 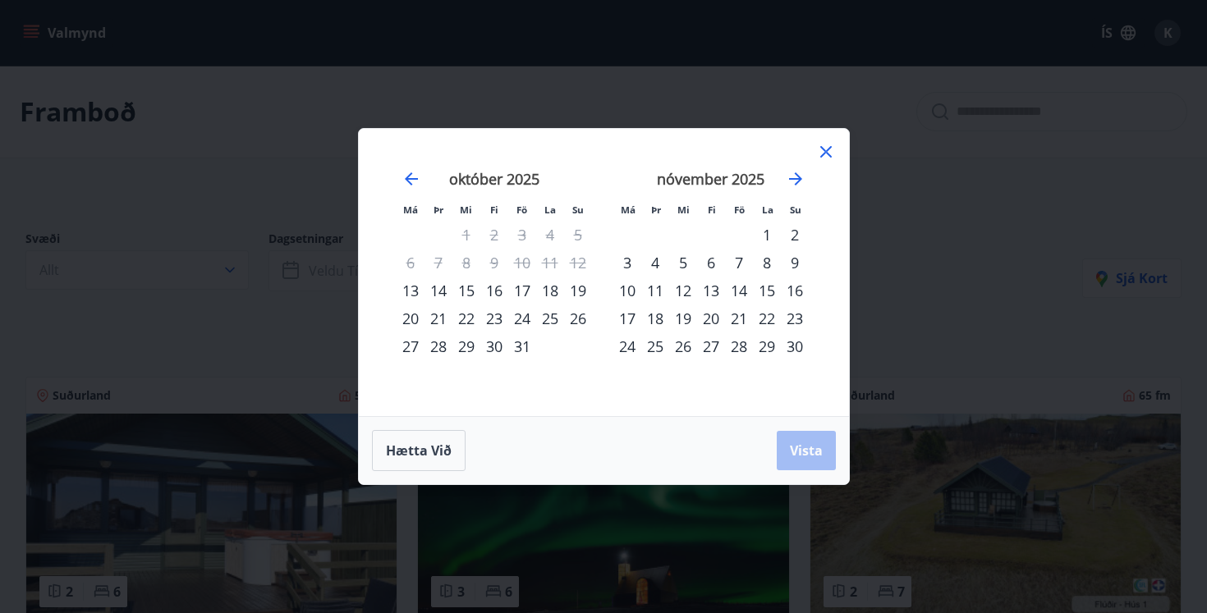 I want to click on td: Choose miðvikudagur, 22. október 2025 as your check-in date. It’s available., so click(x=466, y=318).